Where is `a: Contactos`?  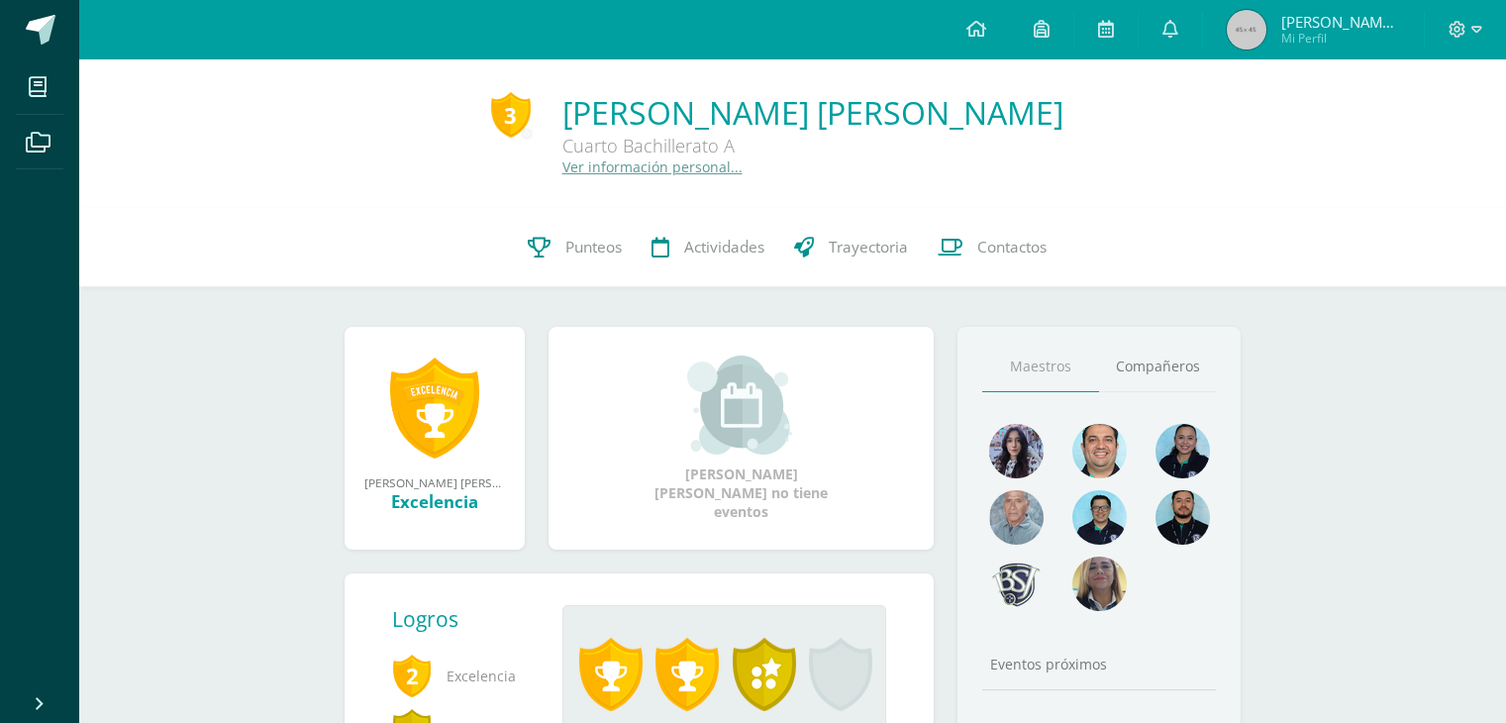
a: Contactos is located at coordinates (992, 248).